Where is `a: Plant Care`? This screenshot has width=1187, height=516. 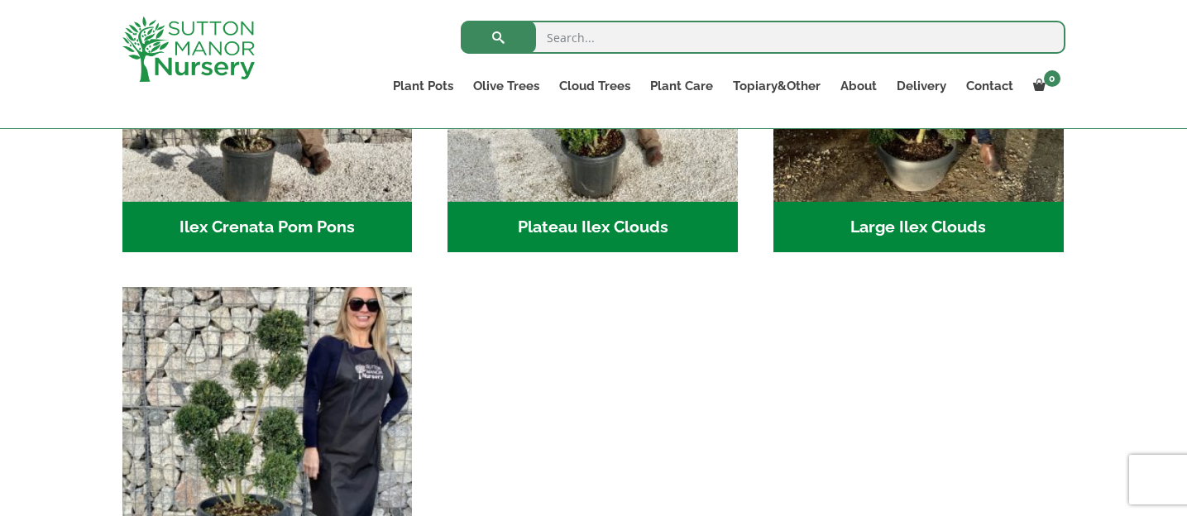
a: Plant Care is located at coordinates (682, 86).